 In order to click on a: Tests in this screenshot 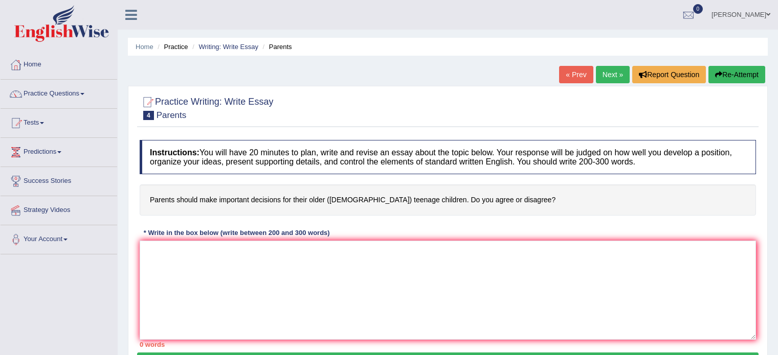, I will do `click(59, 122)`.